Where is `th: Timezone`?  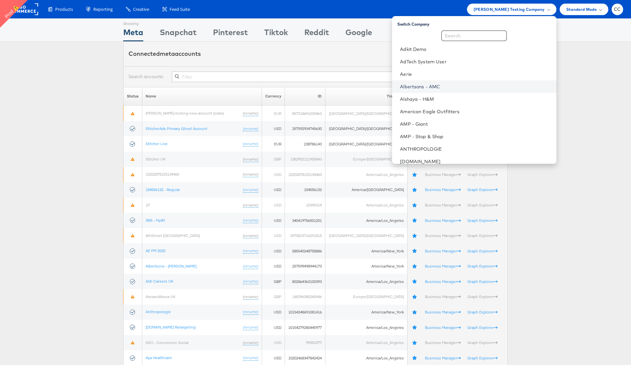
th: Timezone is located at coordinates (366, 96).